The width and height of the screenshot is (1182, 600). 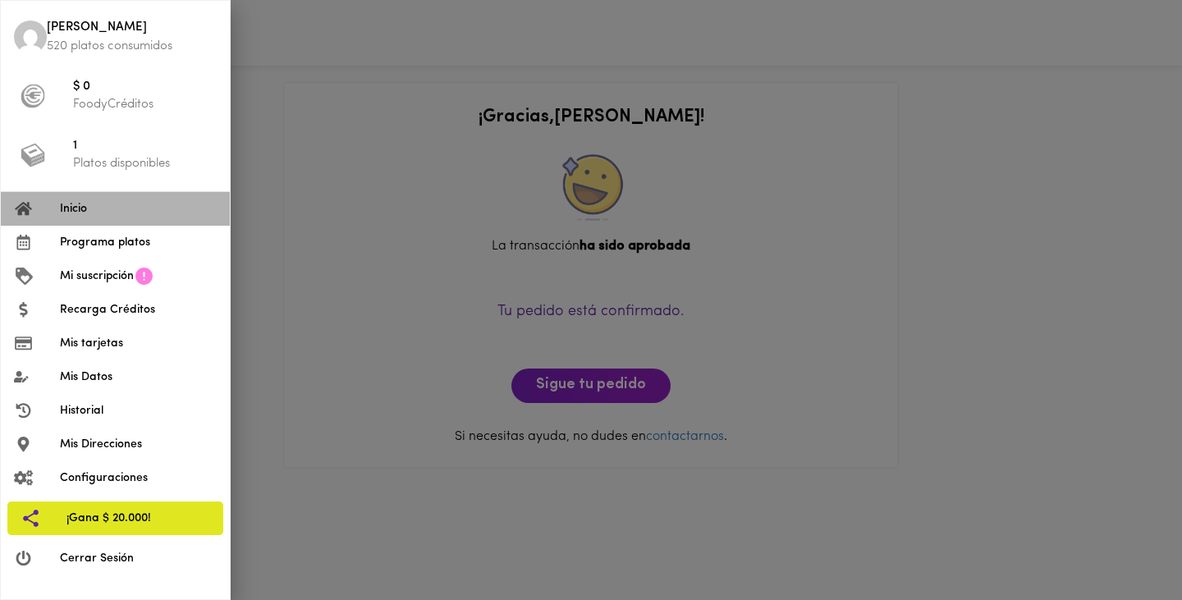 What do you see at coordinates (33, 155) in the screenshot?
I see `img: platos_menu.png` at bounding box center [33, 155].